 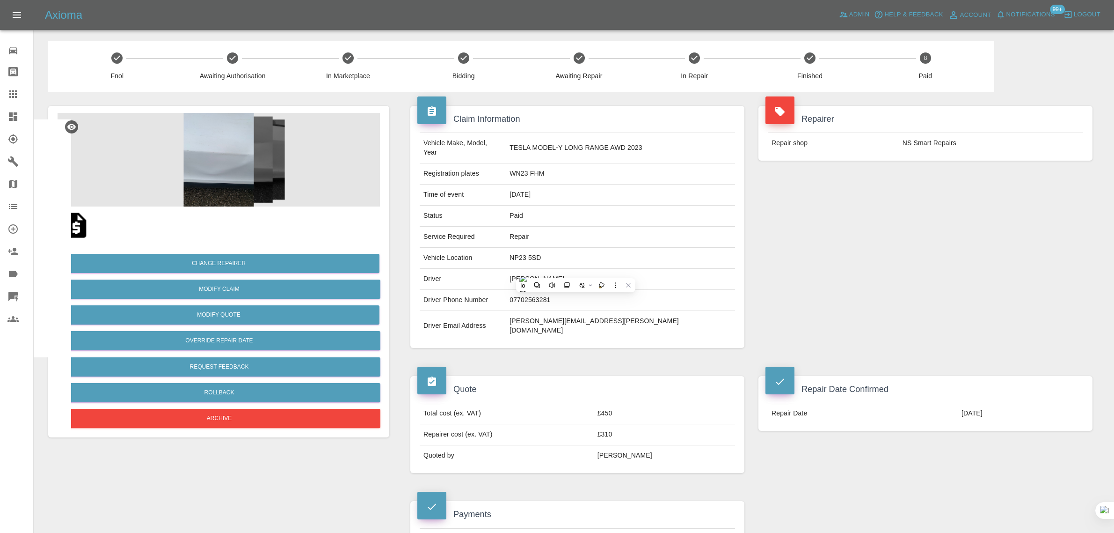 I want to click on h4: Repair Date Confirmed, so click(x=926, y=389).